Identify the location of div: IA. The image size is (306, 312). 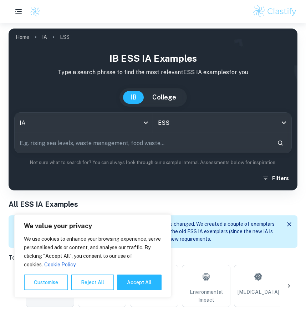
(83, 123).